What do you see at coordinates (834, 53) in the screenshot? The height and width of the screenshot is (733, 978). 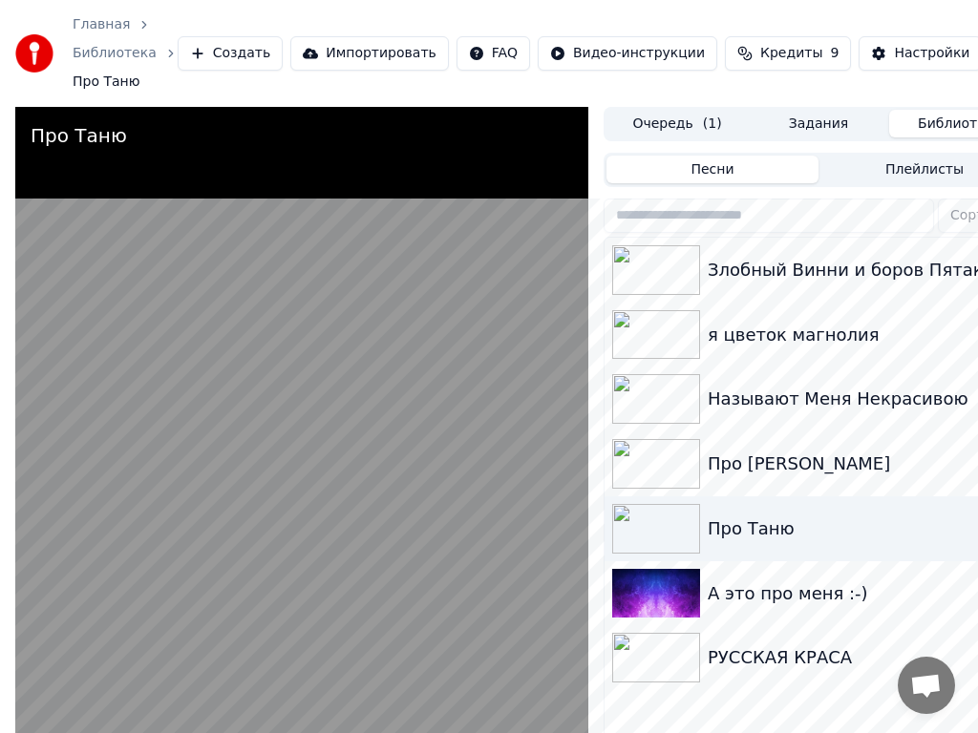 I see `span: 9` at bounding box center [834, 53].